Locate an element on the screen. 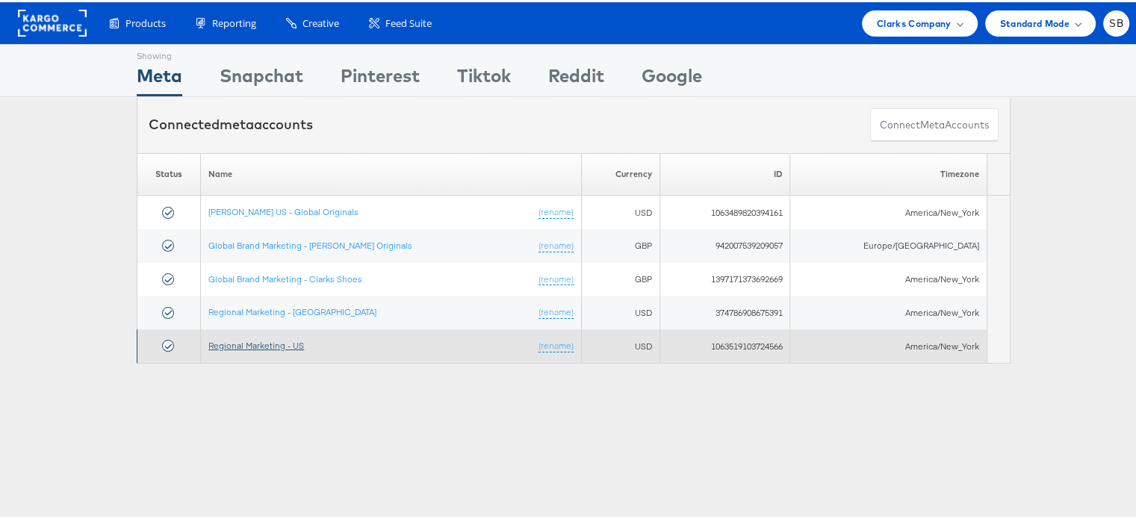 The width and height of the screenshot is (1136, 519). td: 942007539209057 is located at coordinates (725, 244).